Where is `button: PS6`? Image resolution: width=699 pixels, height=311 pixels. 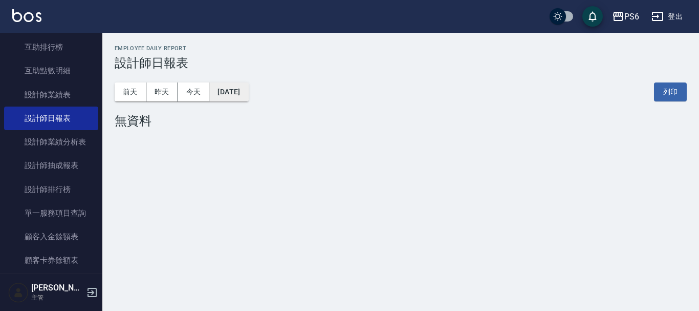 button: PS6 is located at coordinates (625, 16).